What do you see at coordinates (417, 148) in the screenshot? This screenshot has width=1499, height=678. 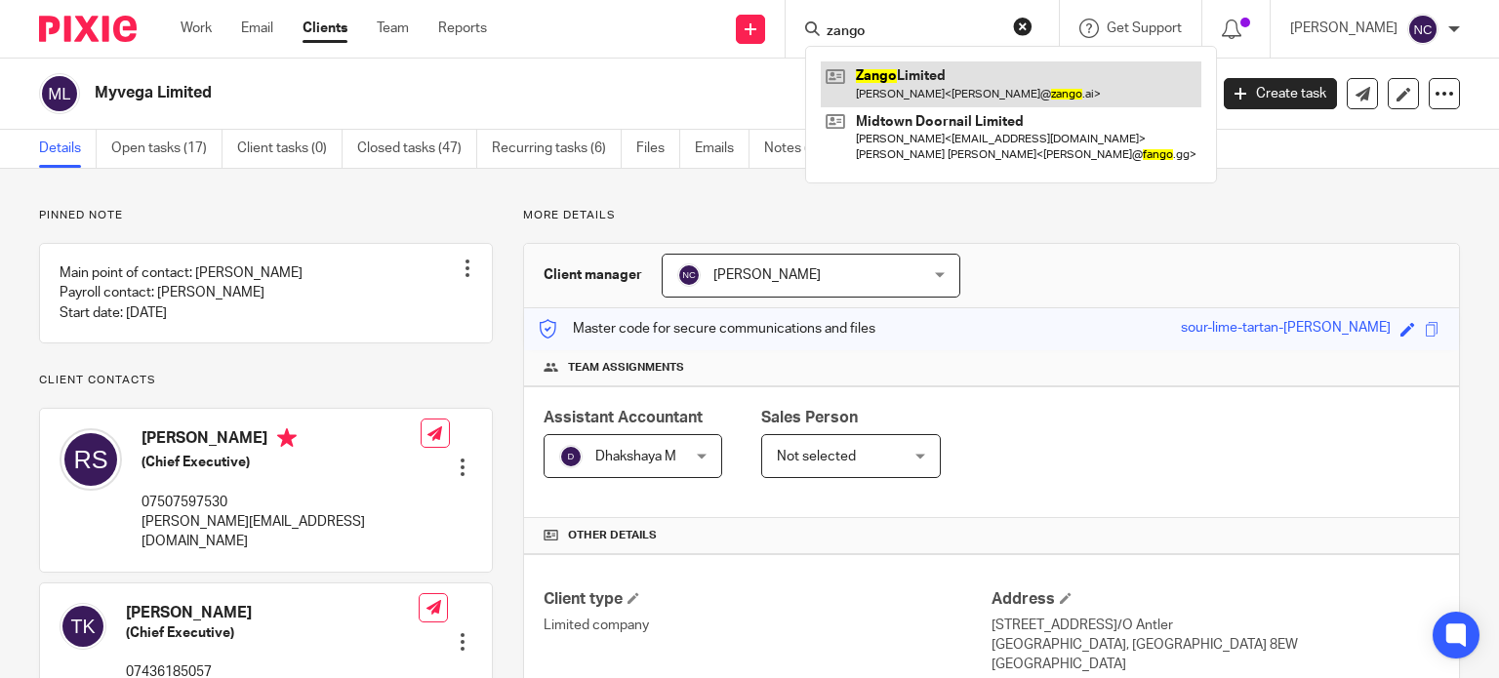 I see `a: Closed tasks (47)` at bounding box center [417, 148].